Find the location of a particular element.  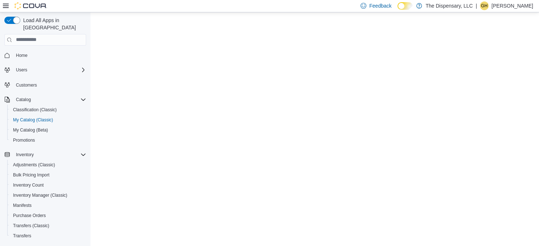

p: The Dispensary, LLC is located at coordinates (449, 6).